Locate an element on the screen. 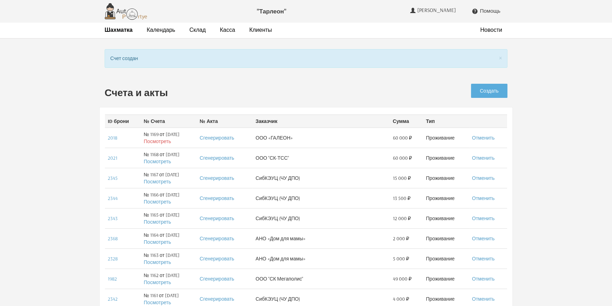 The image size is (612, 306). a: Календарь is located at coordinates (161, 30).